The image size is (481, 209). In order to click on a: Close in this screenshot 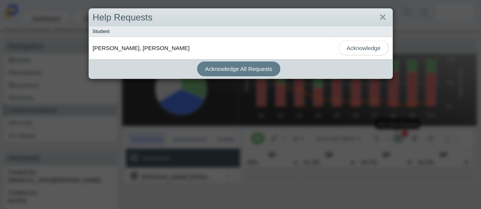, I will do `click(382, 17)`.